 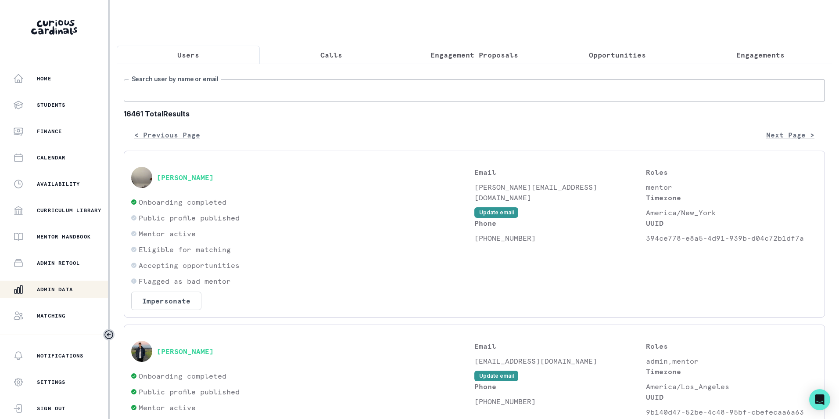 What do you see at coordinates (49, 131) in the screenshot?
I see `p: Finance` at bounding box center [49, 131].